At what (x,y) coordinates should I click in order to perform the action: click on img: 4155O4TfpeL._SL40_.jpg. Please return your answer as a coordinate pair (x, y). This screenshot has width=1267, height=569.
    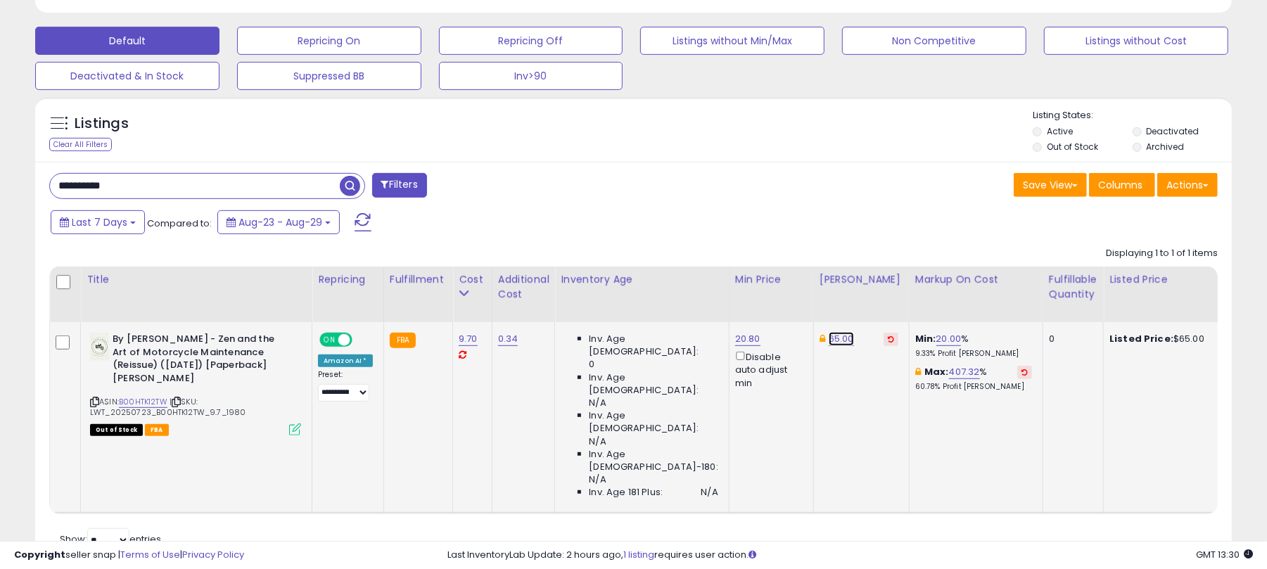
    Looking at the image, I should click on (99, 347).